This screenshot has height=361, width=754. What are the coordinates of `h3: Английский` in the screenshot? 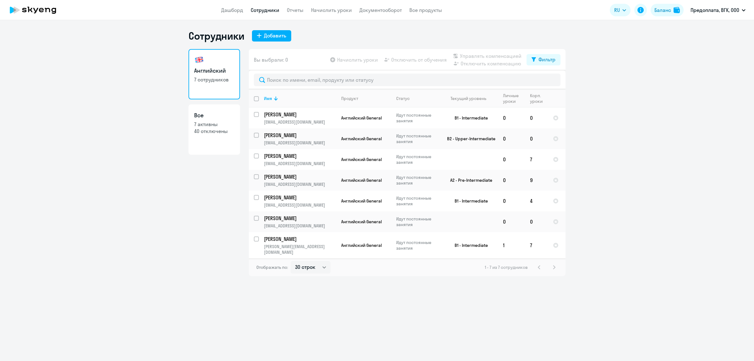 It's located at (214, 71).